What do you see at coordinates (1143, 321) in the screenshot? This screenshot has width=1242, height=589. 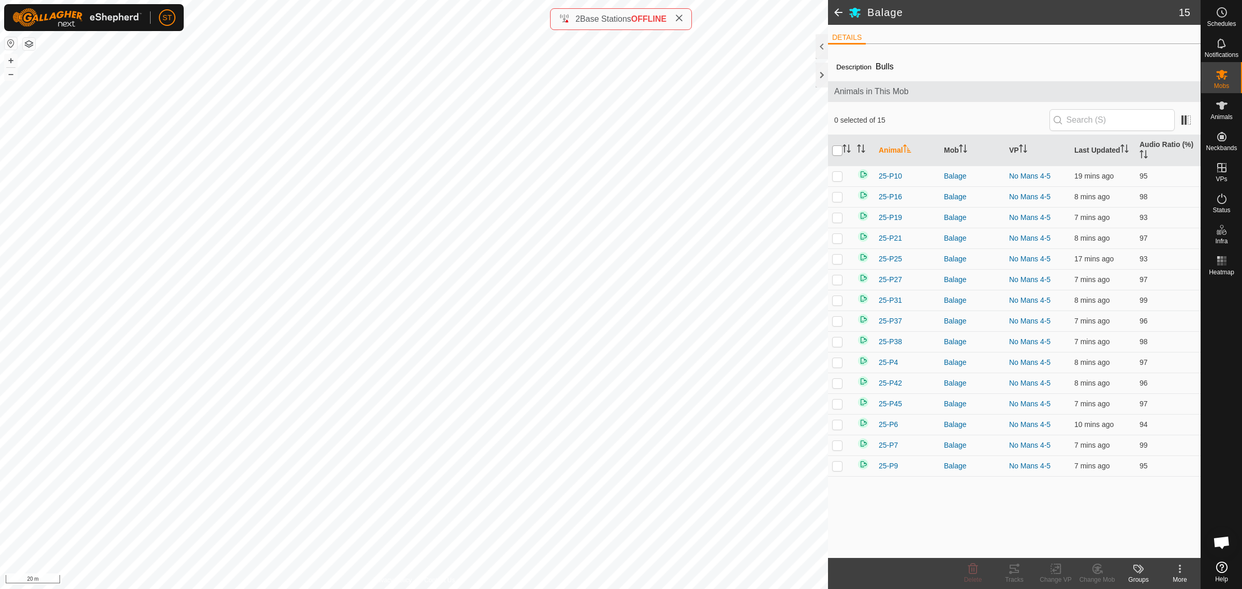 I see `span: 96` at bounding box center [1143, 321].